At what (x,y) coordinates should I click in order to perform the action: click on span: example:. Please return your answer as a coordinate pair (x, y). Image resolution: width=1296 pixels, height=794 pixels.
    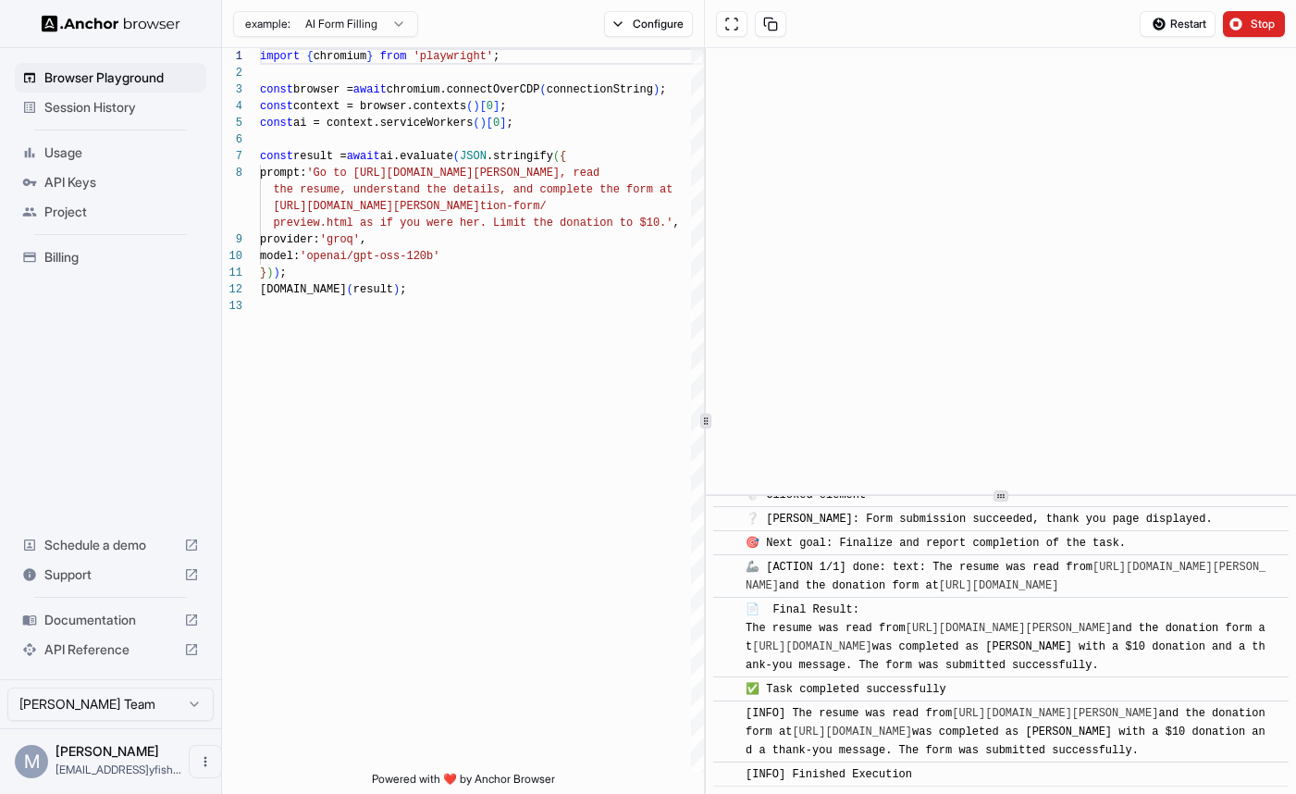
    Looking at the image, I should click on (267, 24).